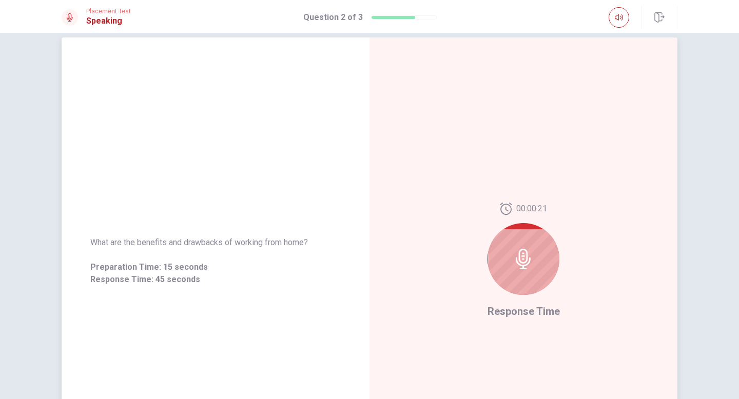 Image resolution: width=739 pixels, height=399 pixels. I want to click on h1: Speaking, so click(108, 21).